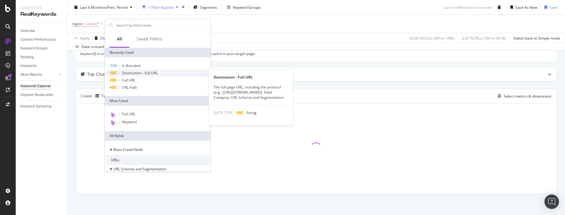 The image size is (565, 215). What do you see at coordinates (526, 7) in the screenshot?
I see `div: Save As New` at bounding box center [526, 7].